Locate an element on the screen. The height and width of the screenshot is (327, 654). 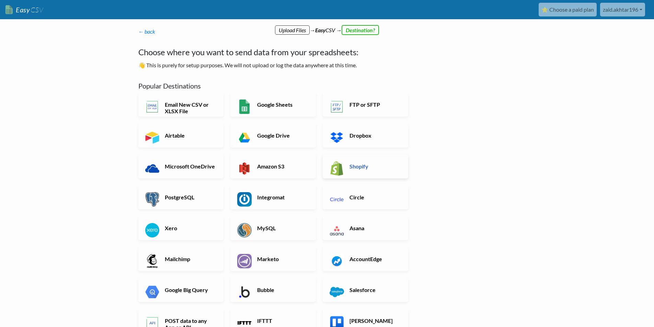
a: Microsoft OneDrive is located at coordinates (181, 167).